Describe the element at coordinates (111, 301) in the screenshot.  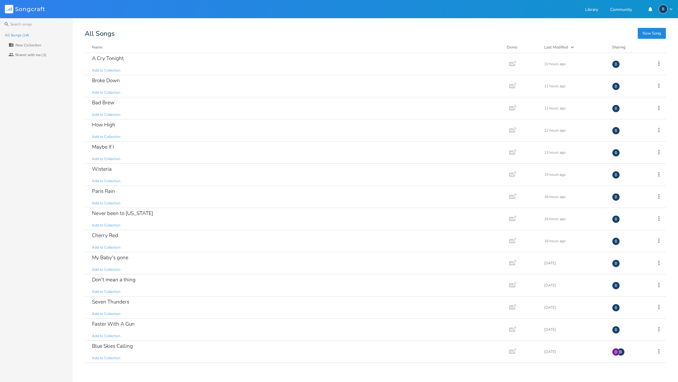
I see `div: Seven Thunders` at that location.